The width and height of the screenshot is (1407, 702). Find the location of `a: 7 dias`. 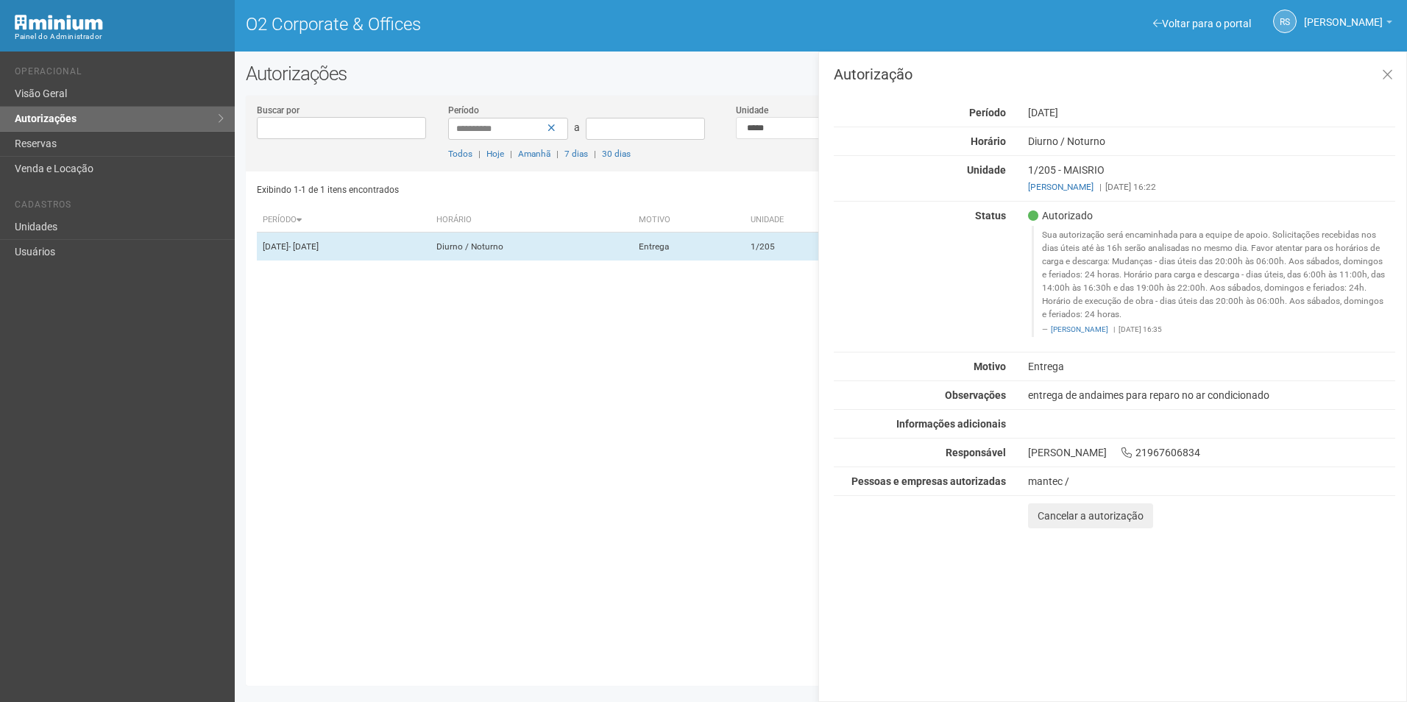

a: 7 dias is located at coordinates (576, 154).